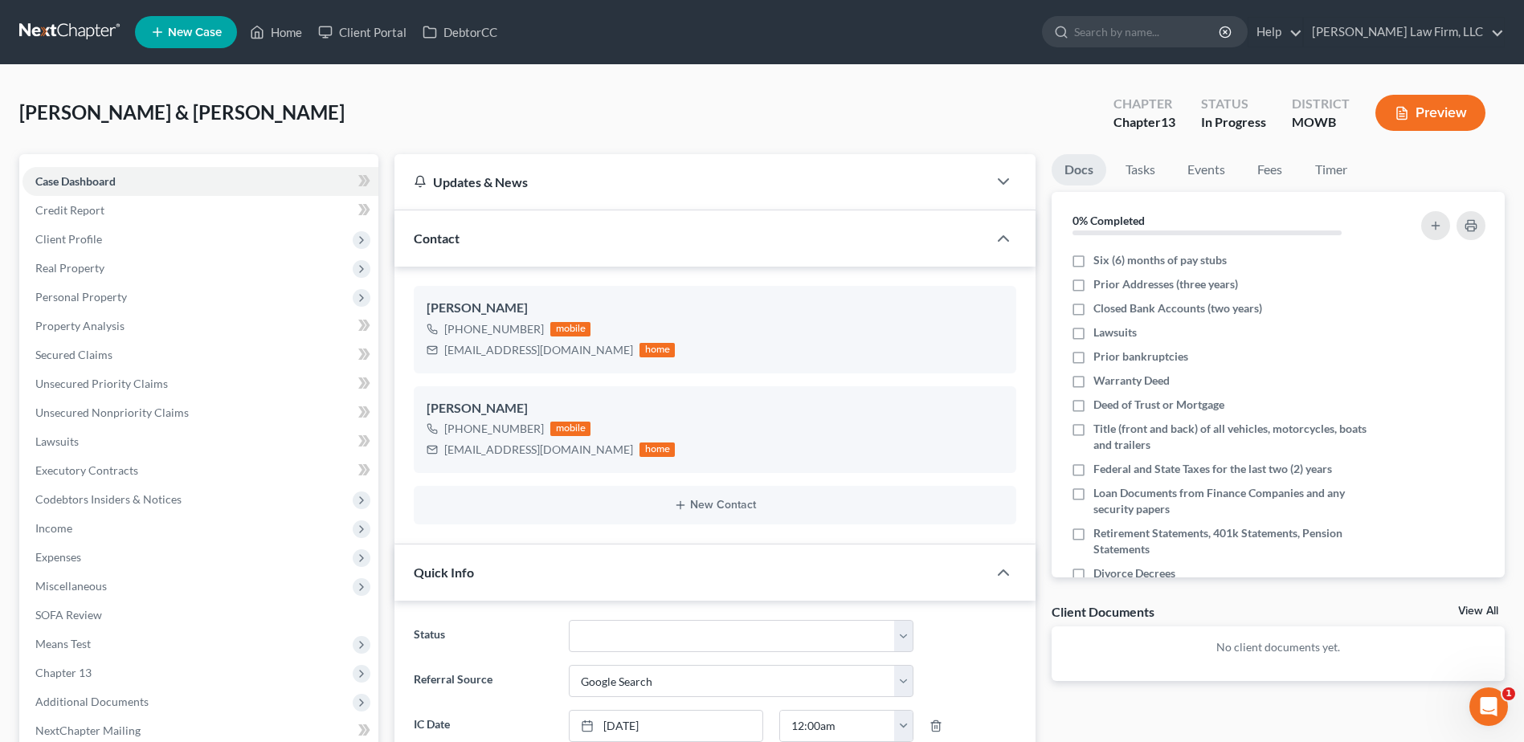 The width and height of the screenshot is (1524, 742). Describe the element at coordinates (1236, 542) in the screenshot. I see `span: Retirement Statements, 401k Statements, Pension Statements` at that location.